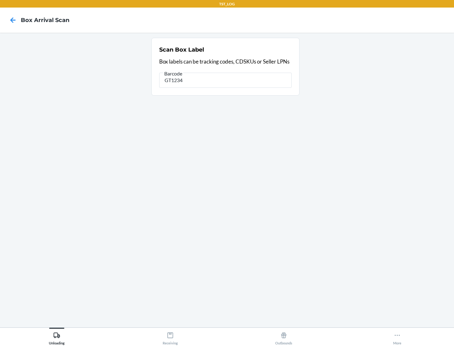 The width and height of the screenshot is (454, 346). I want to click on button: More, so click(397, 337).